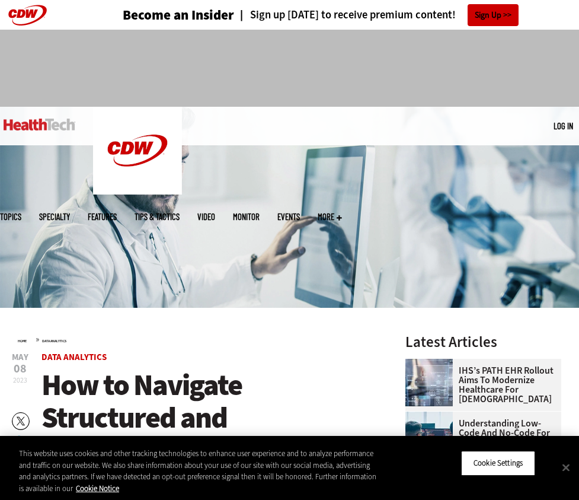 This screenshot has width=579, height=500. I want to click on a: CDW, so click(137, 191).